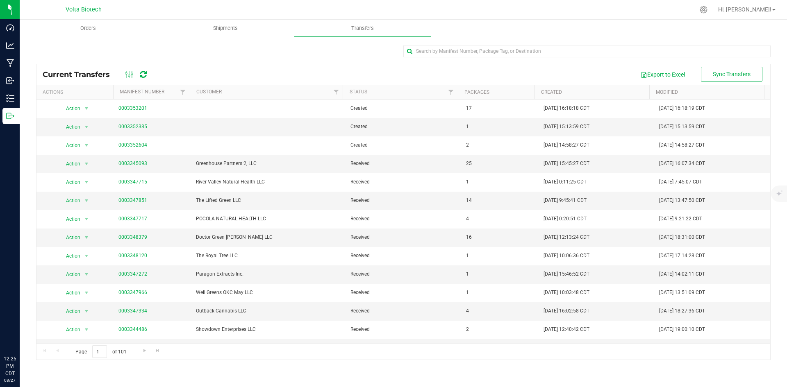  What do you see at coordinates (133, 163) in the screenshot?
I see `a: 0003345093` at bounding box center [133, 163].